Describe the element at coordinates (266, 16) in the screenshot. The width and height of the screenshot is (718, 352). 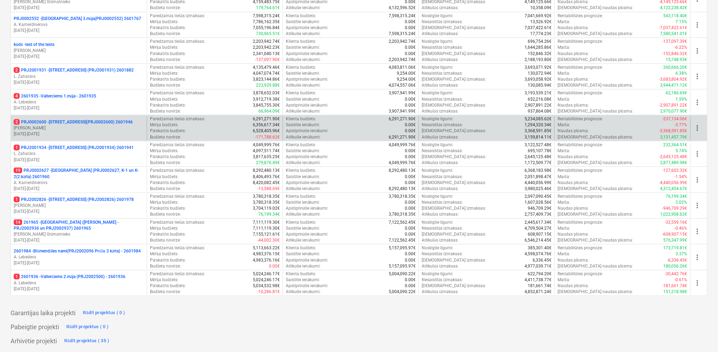
I see `p: 7,598,315.24€` at that location.